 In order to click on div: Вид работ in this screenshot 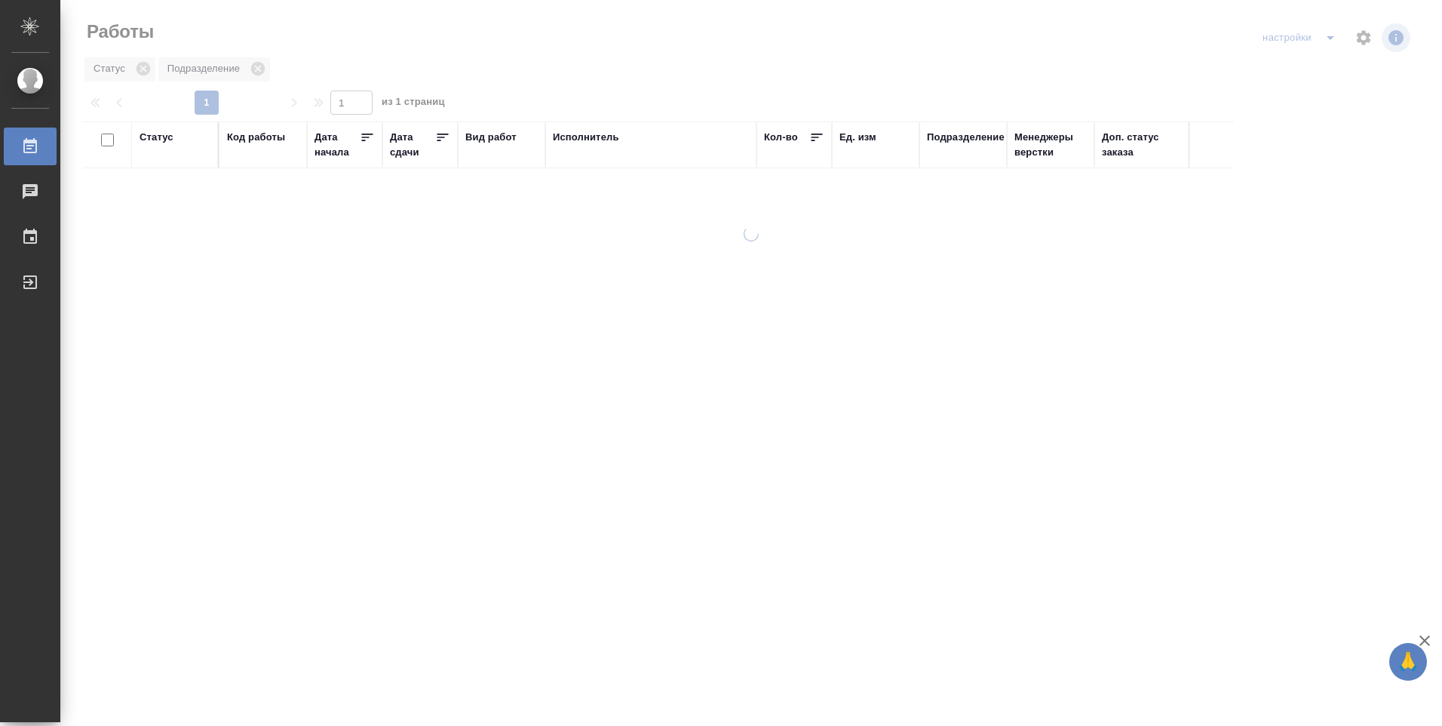, I will do `click(491, 137)`.